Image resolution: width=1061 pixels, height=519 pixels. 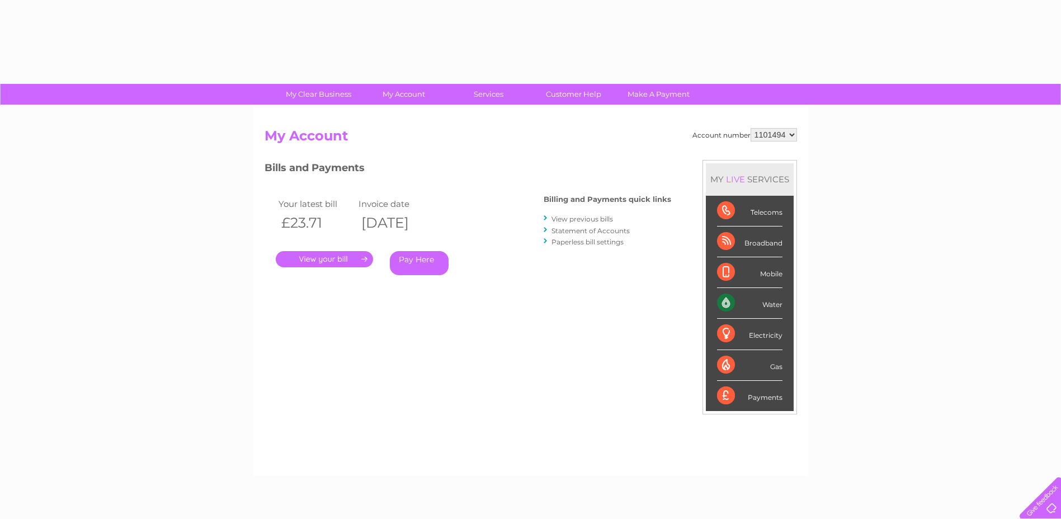 I want to click on h4: Billing and Payments quick links, so click(x=608, y=199).